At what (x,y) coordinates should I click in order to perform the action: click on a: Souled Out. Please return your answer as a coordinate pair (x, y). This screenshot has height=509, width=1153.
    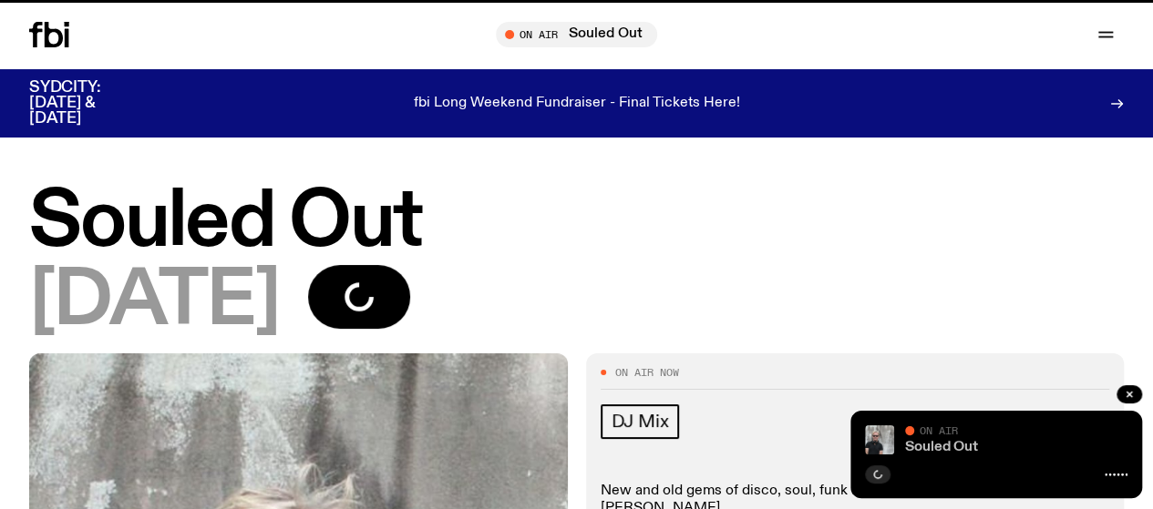
    Looking at the image, I should click on (941, 447).